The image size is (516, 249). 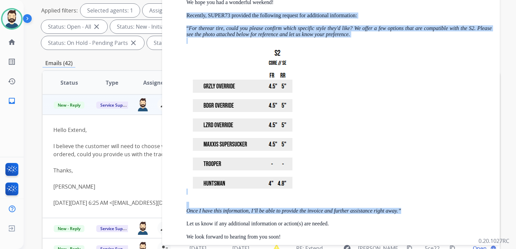 I want to click on img: avatar, so click(x=12, y=19).